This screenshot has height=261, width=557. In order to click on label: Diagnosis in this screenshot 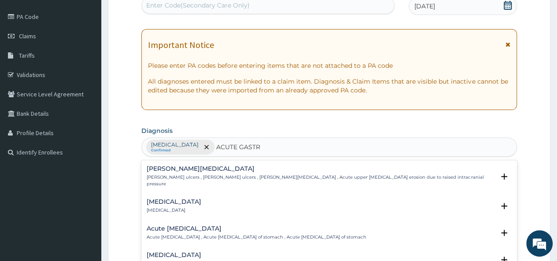, I will do `click(157, 131)`.